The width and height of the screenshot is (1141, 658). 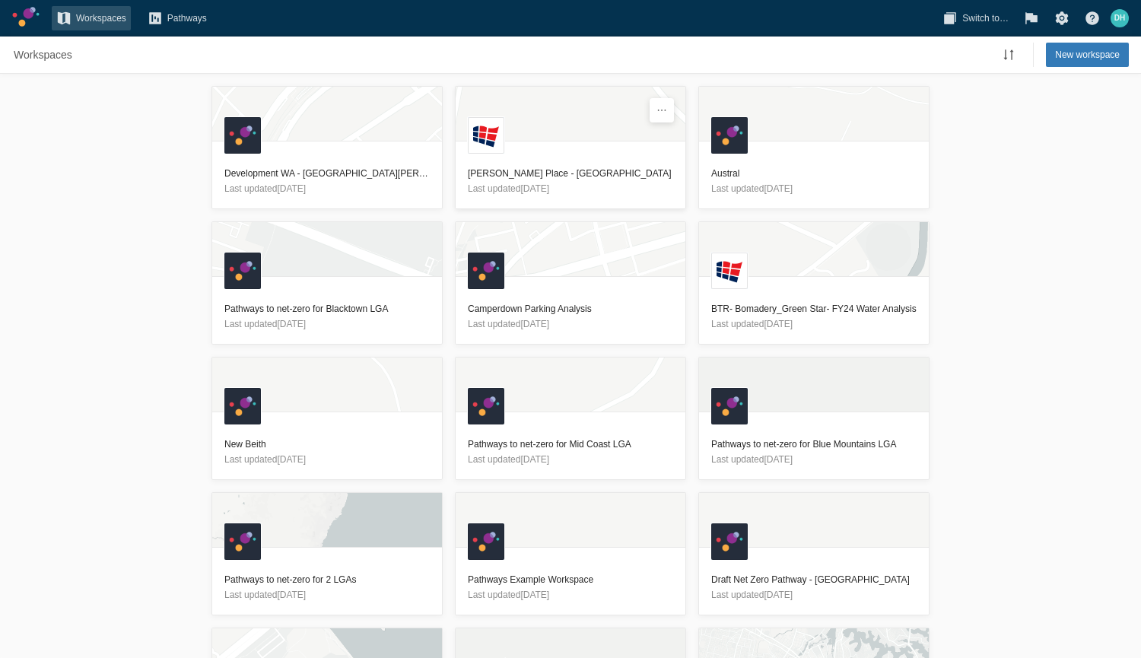 What do you see at coordinates (570, 309) in the screenshot?
I see `h3: Camperdown Parking Analysis` at bounding box center [570, 309].